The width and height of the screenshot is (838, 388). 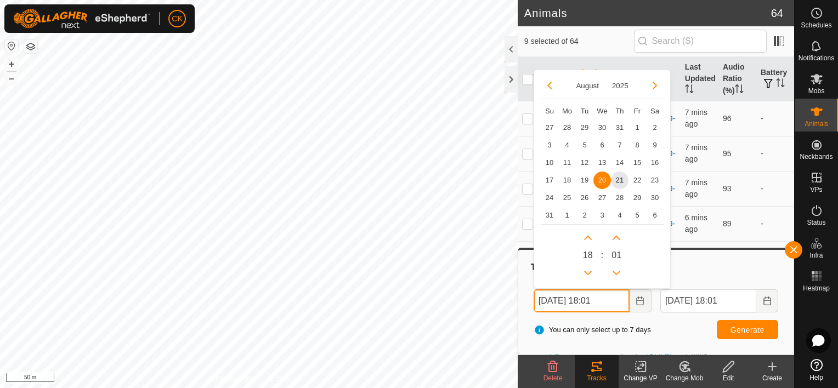 I want to click on td: 30, so click(x=655, y=197).